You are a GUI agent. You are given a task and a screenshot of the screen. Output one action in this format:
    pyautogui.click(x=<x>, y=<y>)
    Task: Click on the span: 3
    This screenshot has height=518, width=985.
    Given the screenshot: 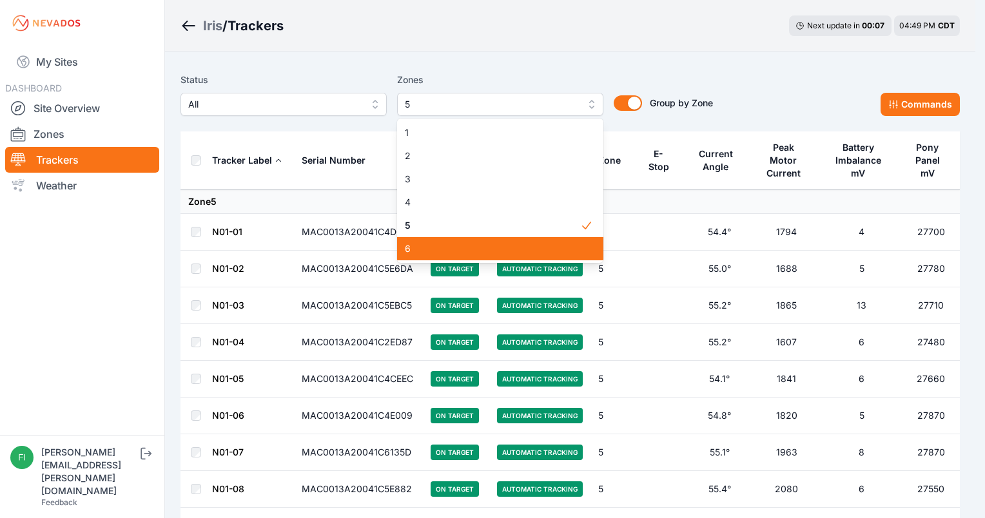 What is the action you would take?
    pyautogui.click(x=493, y=179)
    